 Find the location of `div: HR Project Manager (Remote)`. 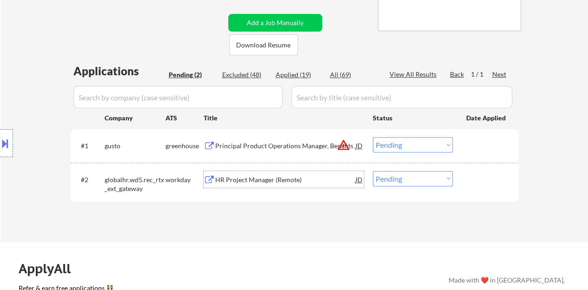

div: HR Project Manager (Remote) is located at coordinates (285, 180).